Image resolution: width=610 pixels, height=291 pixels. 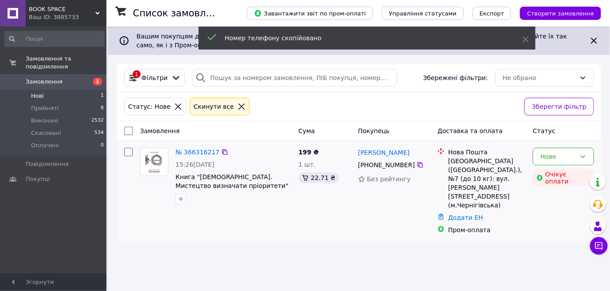 What do you see at coordinates (422, 13) in the screenshot?
I see `button: Управління статусами` at bounding box center [422, 13].